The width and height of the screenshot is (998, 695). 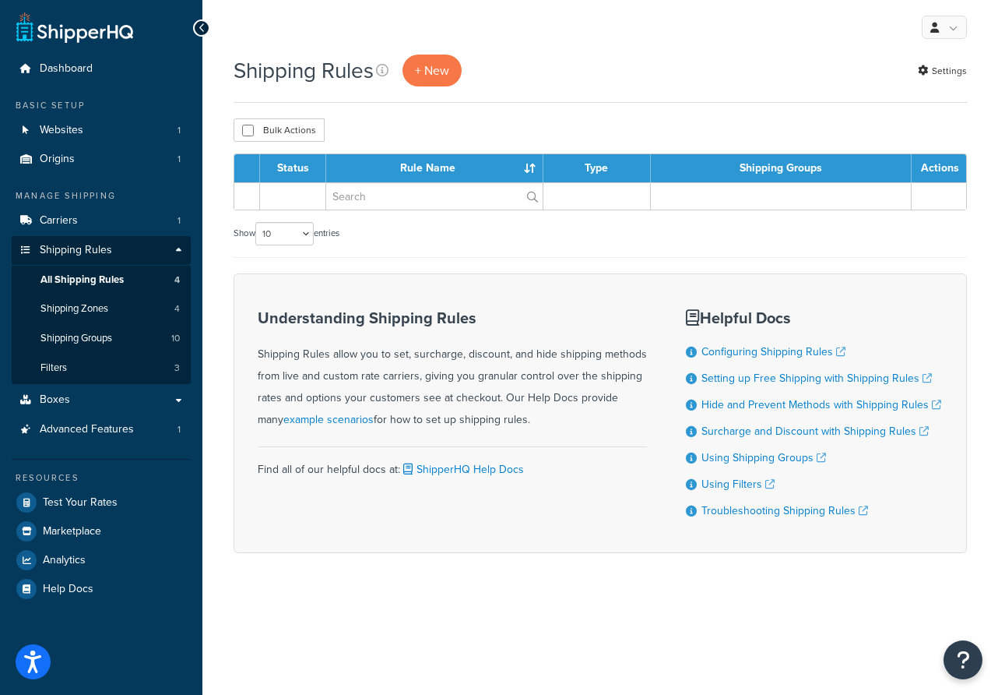 I want to click on a: Surcharge and Discount with Shipping Rules, so click(x=815, y=431).